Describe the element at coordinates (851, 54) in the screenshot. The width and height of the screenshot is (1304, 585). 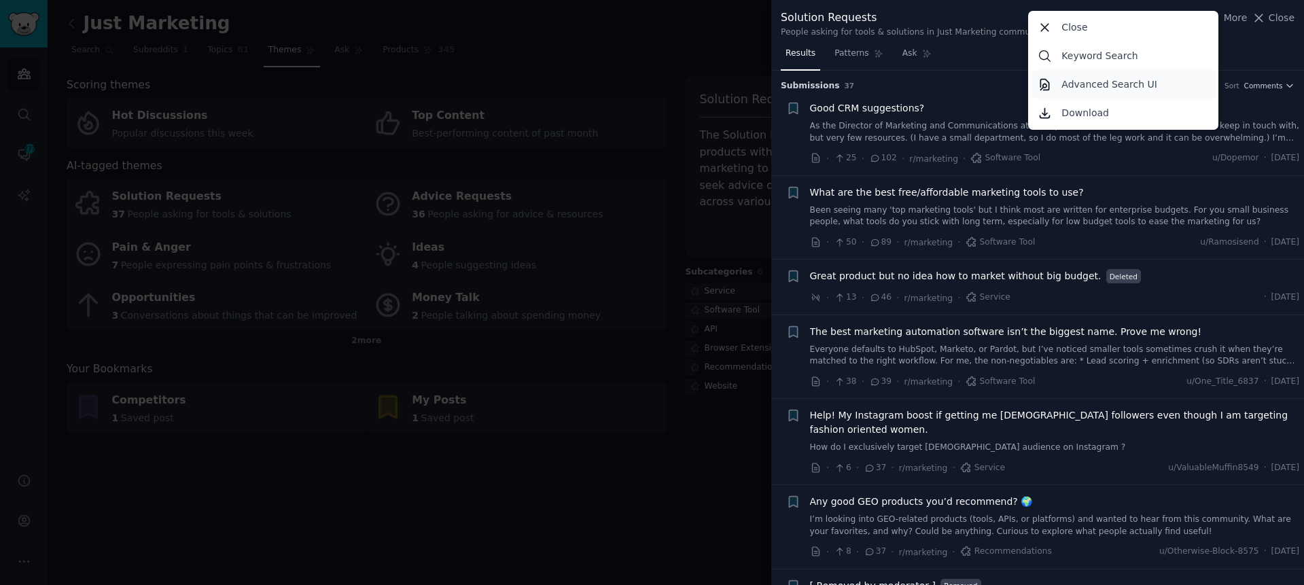
I see `span: Patterns` at that location.